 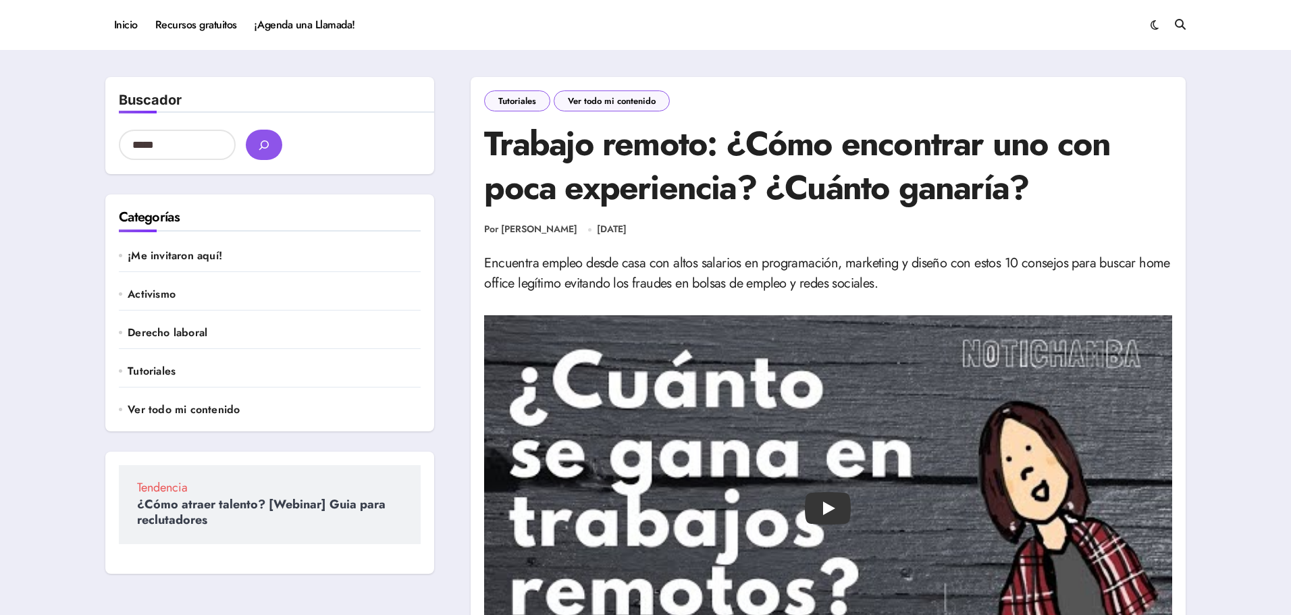 What do you see at coordinates (274, 256) in the screenshot?
I see `a: ¡Me invitaron aquí!` at bounding box center [274, 256].